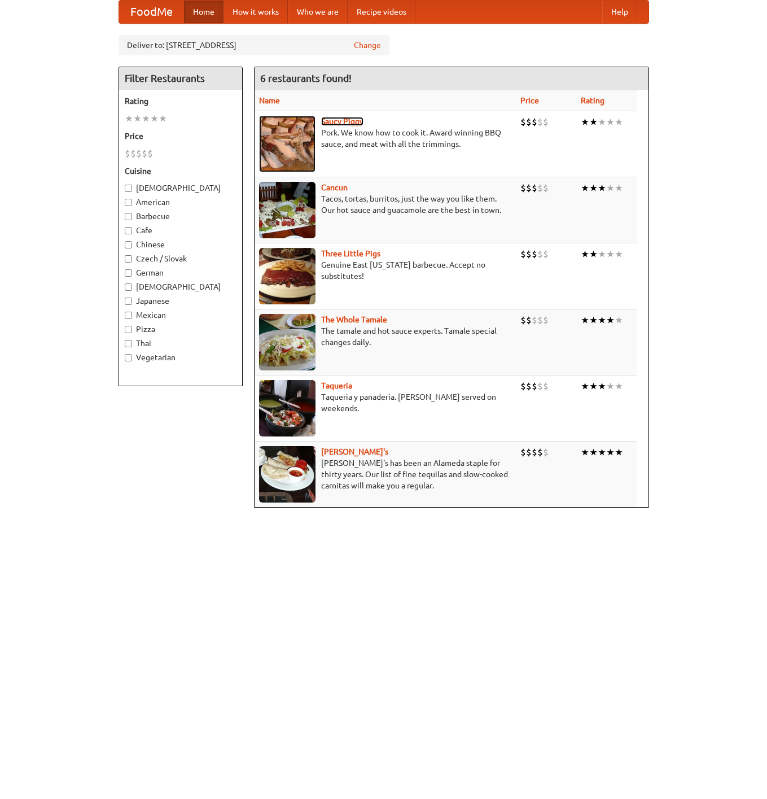  Describe the element at coordinates (367, 45) in the screenshot. I see `a: Change` at that location.